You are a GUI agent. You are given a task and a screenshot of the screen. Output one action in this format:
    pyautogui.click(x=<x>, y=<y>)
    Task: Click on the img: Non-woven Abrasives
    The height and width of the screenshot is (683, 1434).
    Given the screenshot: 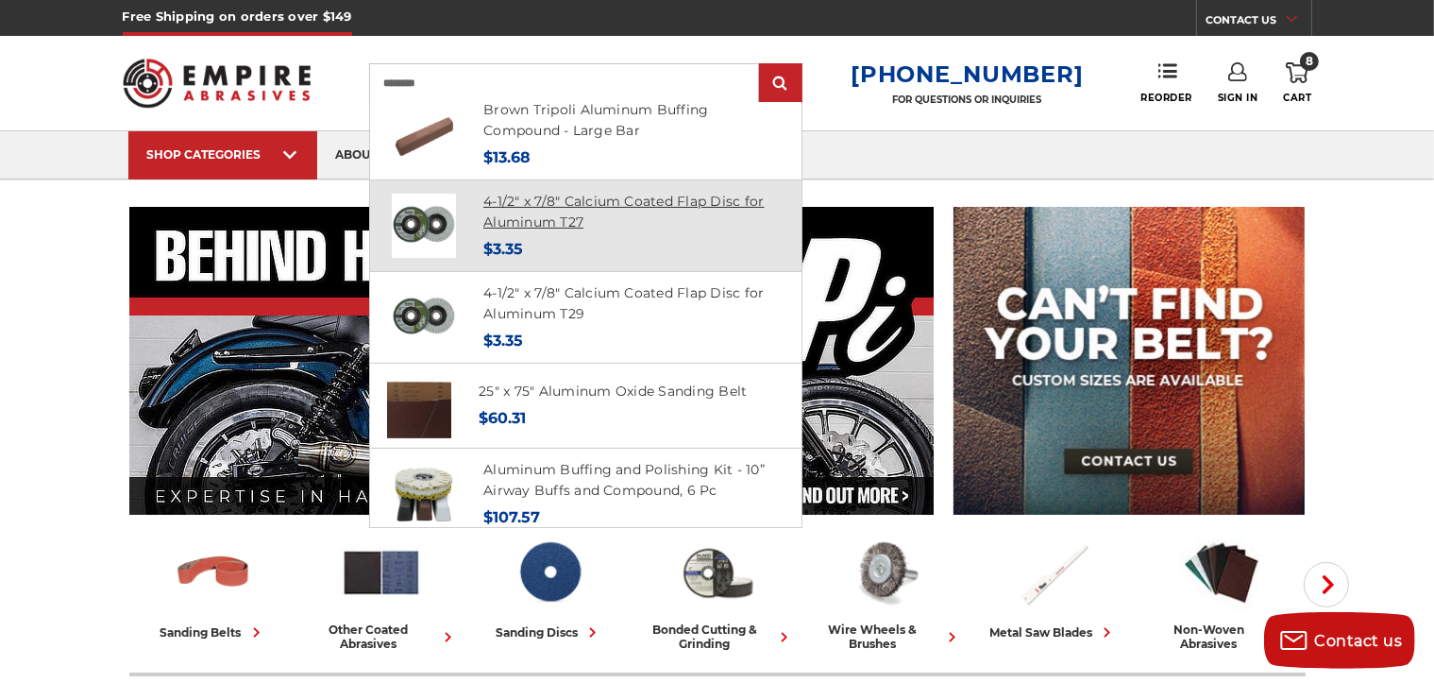 What is the action you would take?
    pyautogui.click(x=1222, y=572)
    